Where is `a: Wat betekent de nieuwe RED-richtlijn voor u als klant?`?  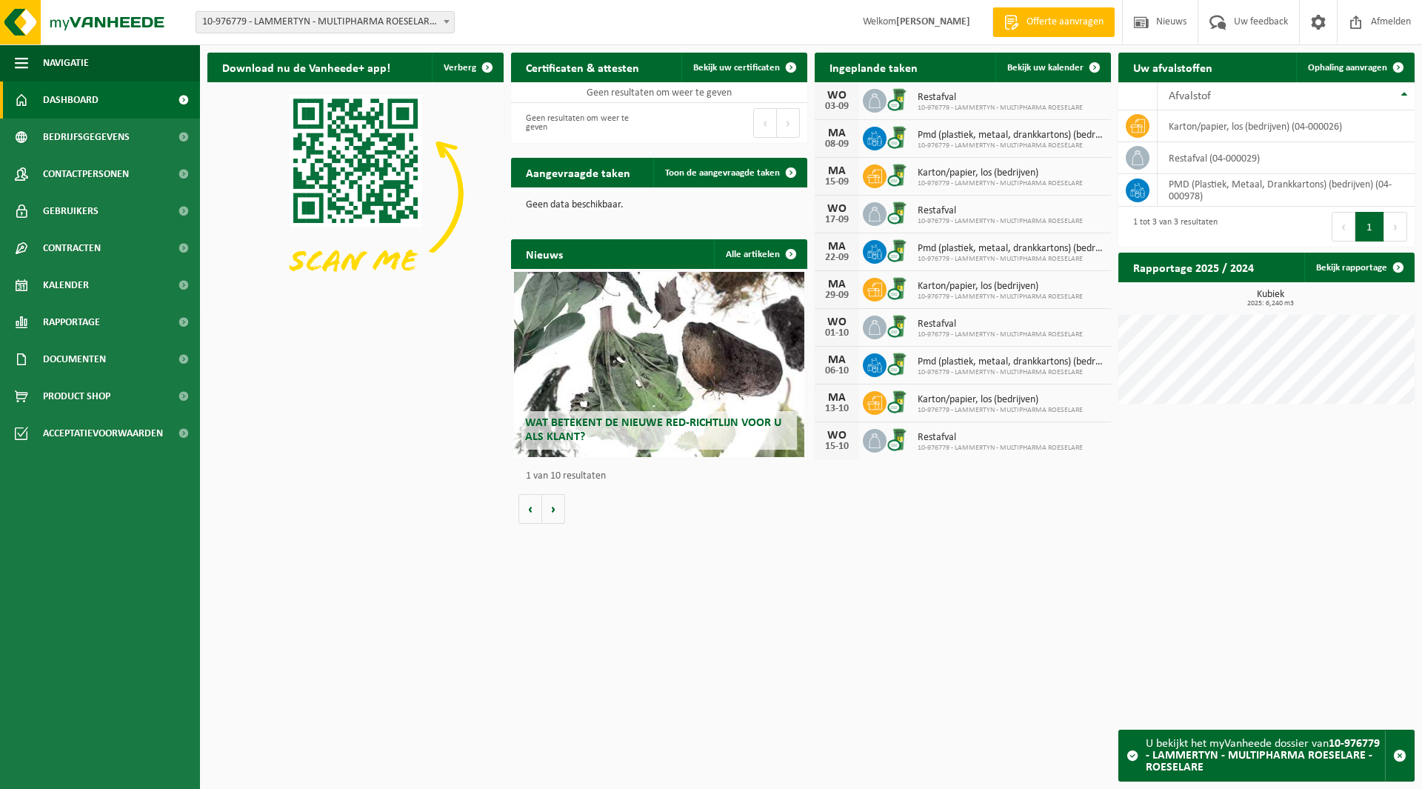
a: Wat betekent de nieuwe RED-richtlijn voor u als klant? is located at coordinates (659, 364).